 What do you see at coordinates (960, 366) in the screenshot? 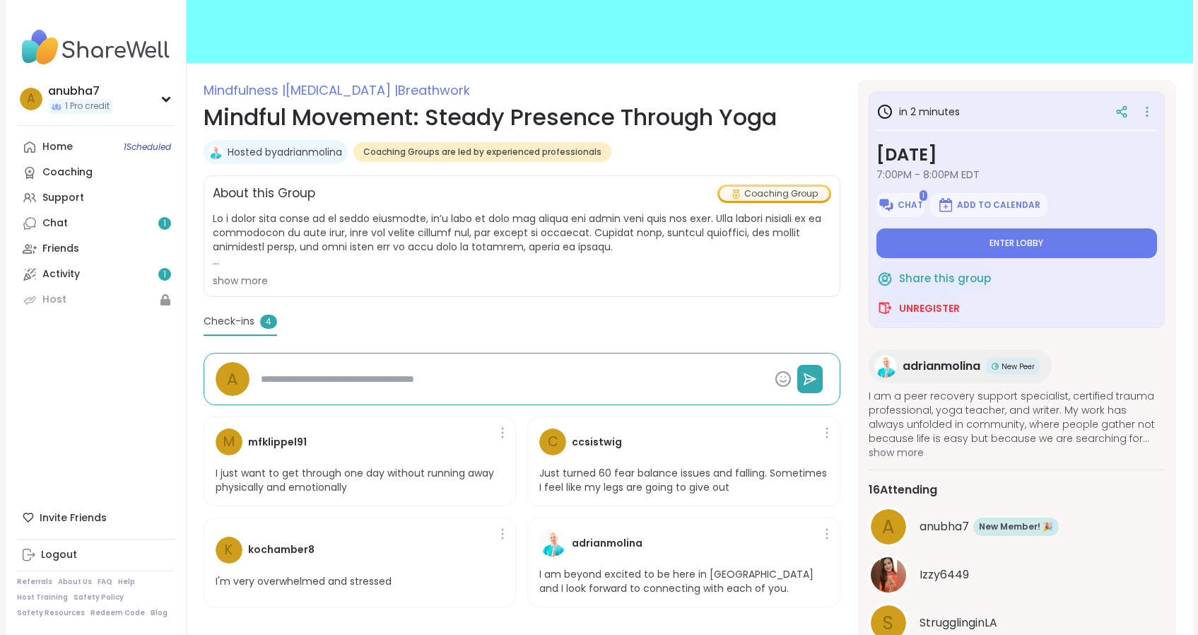
I see `a: adrianmolinaadrianmolinaNew PeerNew Peer` at bounding box center [960, 366].